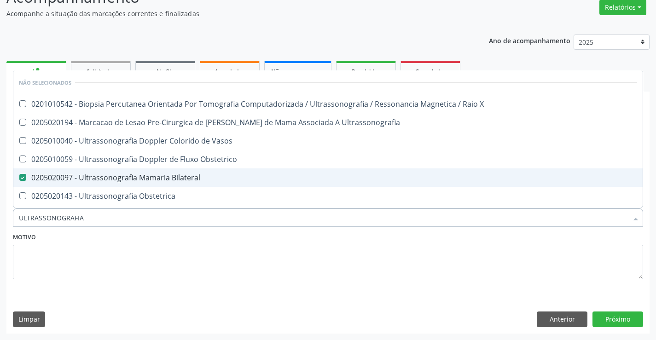  What do you see at coordinates (366, 71) in the screenshot?
I see `span: Resolvidos` at bounding box center [366, 71].